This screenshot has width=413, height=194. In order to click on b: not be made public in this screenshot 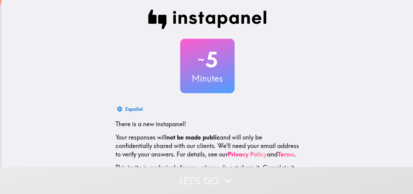, I will do `click(193, 137)`.